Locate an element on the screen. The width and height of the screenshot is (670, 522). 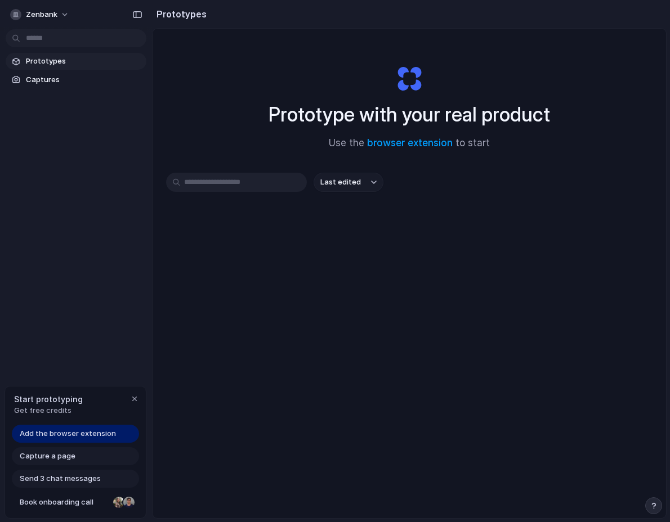
span: Capture a page is located at coordinates (47, 456).